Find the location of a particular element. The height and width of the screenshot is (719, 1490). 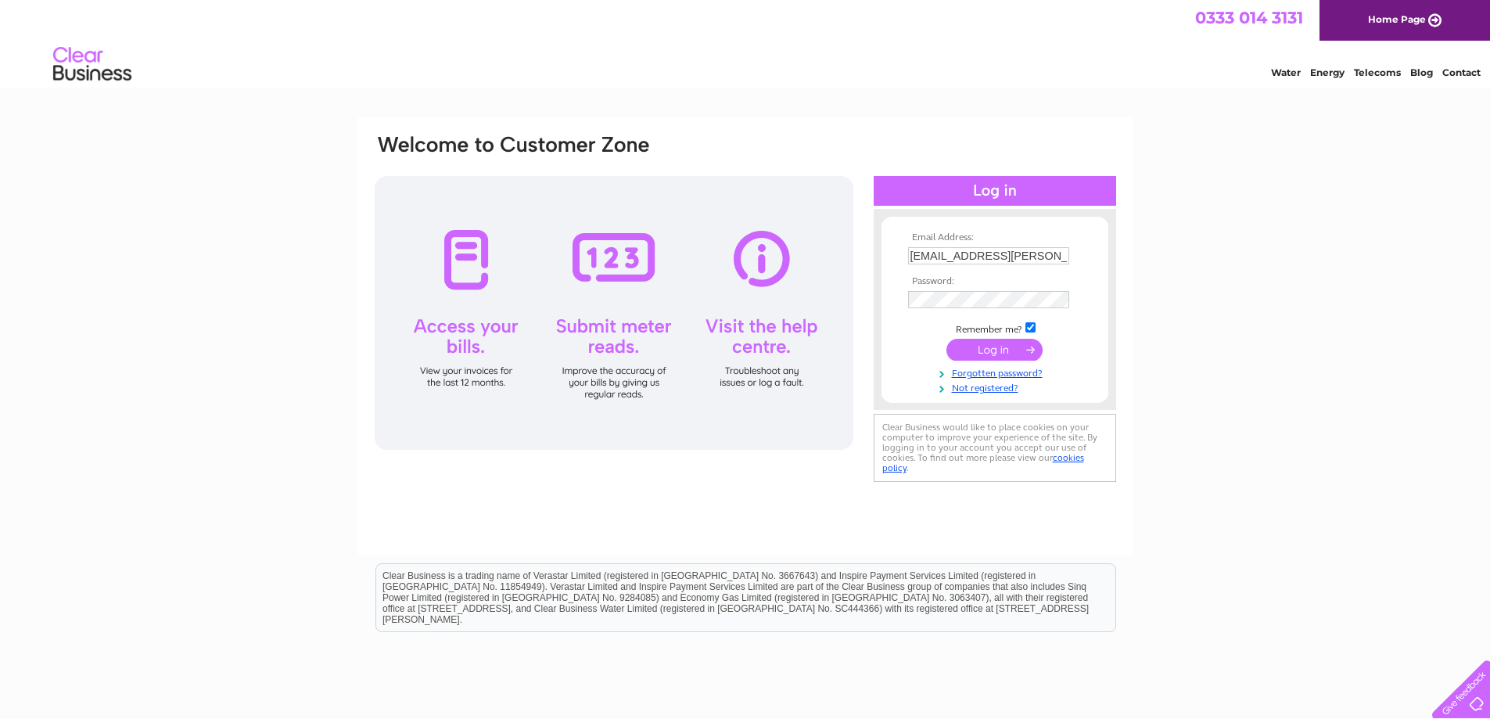

a: Energy is located at coordinates (1327, 72).